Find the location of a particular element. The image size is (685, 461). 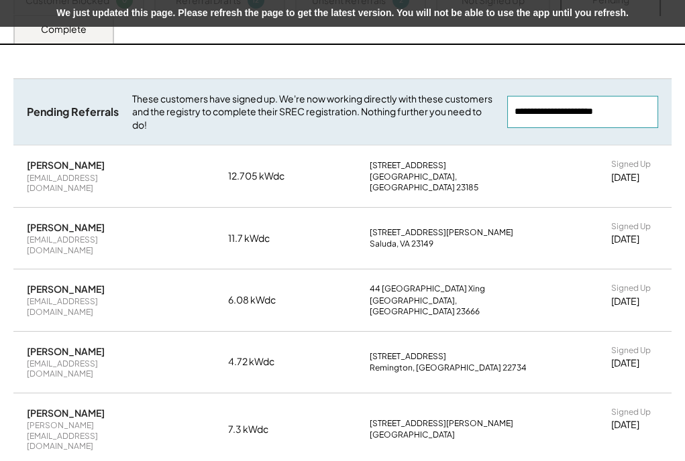

div: Complete is located at coordinates (64, 30).